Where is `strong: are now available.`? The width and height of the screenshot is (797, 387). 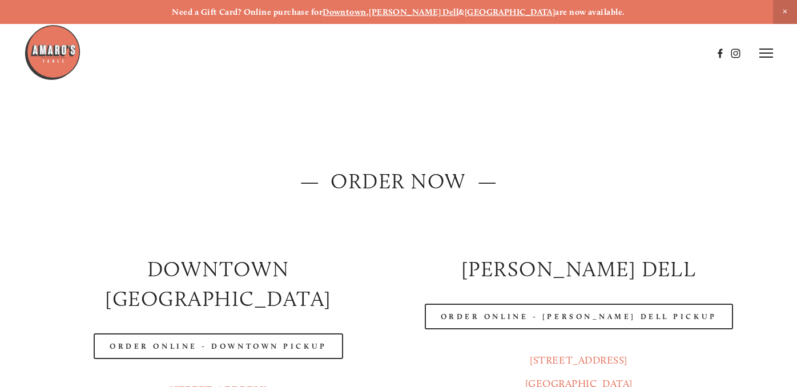 strong: are now available. is located at coordinates (590, 12).